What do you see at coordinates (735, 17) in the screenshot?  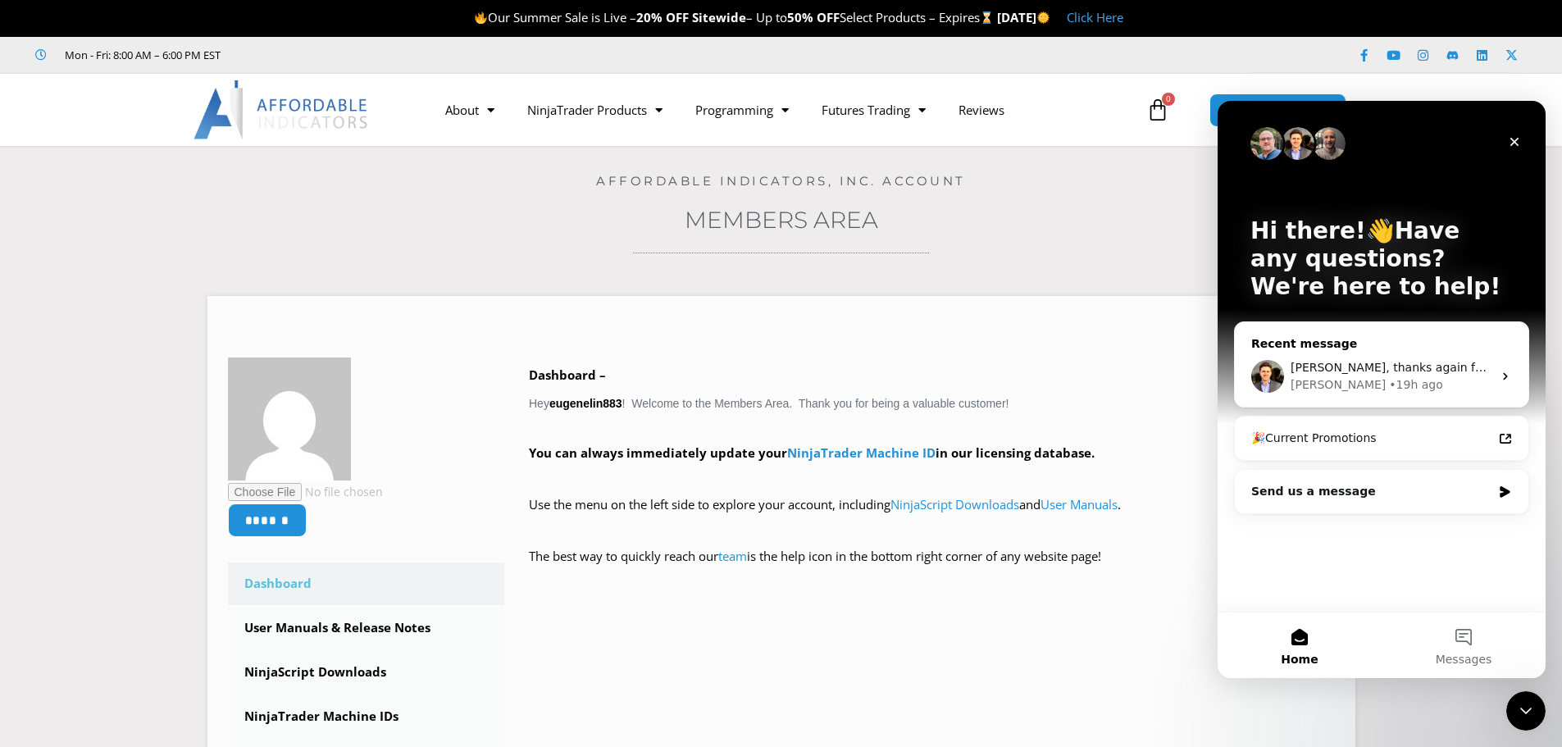 I see `span: Our Summer Sale is Live – – Up to Select Products – Expires` at bounding box center [735, 17].